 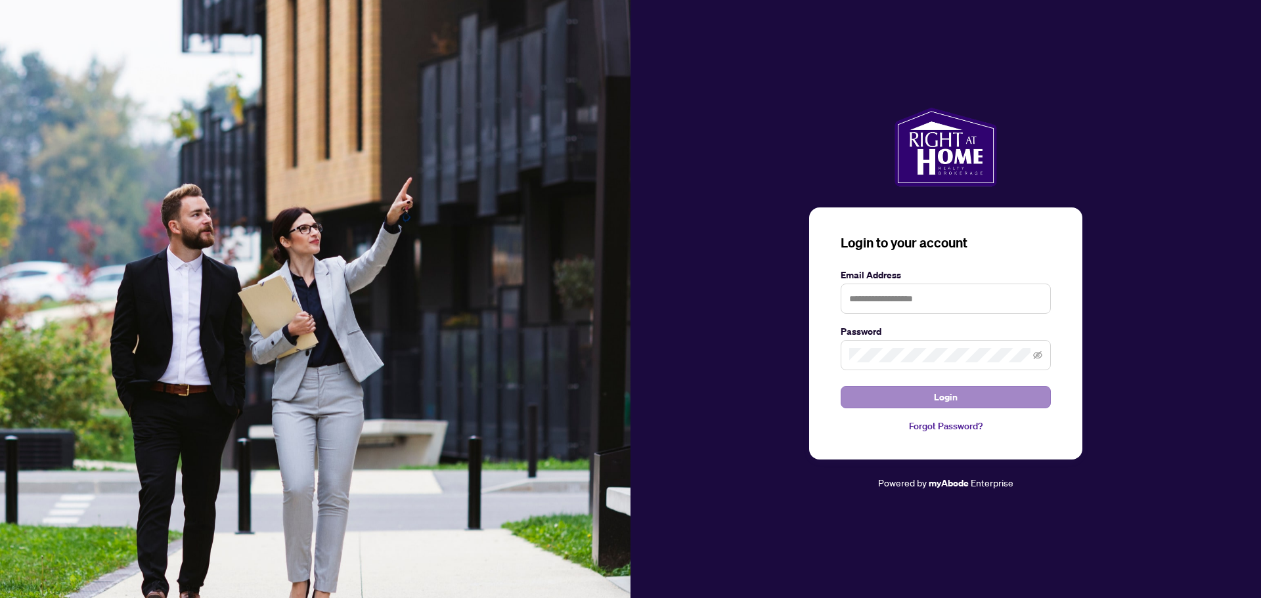 I want to click on a: Forgot Password?, so click(x=946, y=426).